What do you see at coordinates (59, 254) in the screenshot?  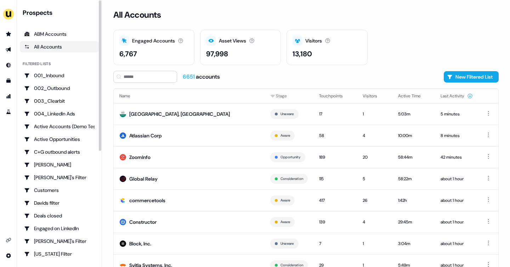 I see `a: Go to Georgia Filter` at bounding box center [59, 254].